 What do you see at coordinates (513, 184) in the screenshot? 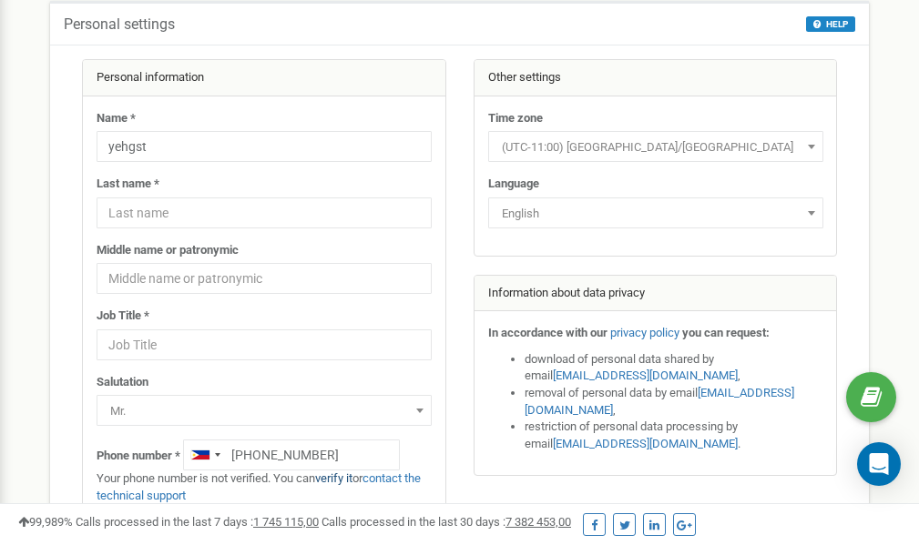
I see `label: Language` at bounding box center [513, 184].